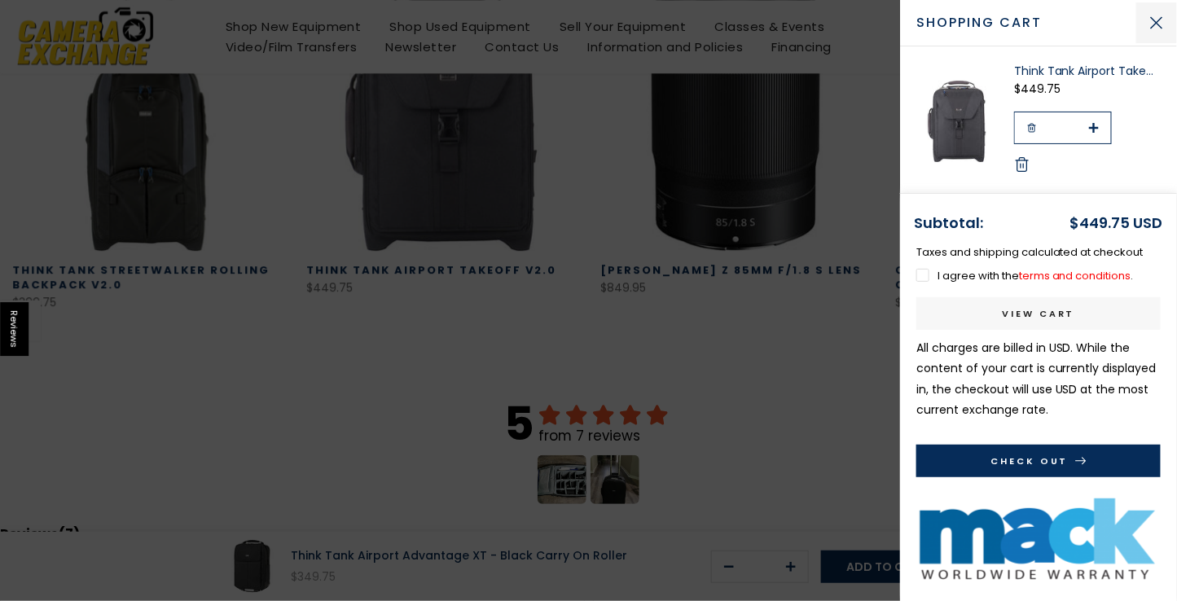 The image size is (1177, 601). Describe the element at coordinates (1116, 223) in the screenshot. I see `div: $449.75 USD` at that location.